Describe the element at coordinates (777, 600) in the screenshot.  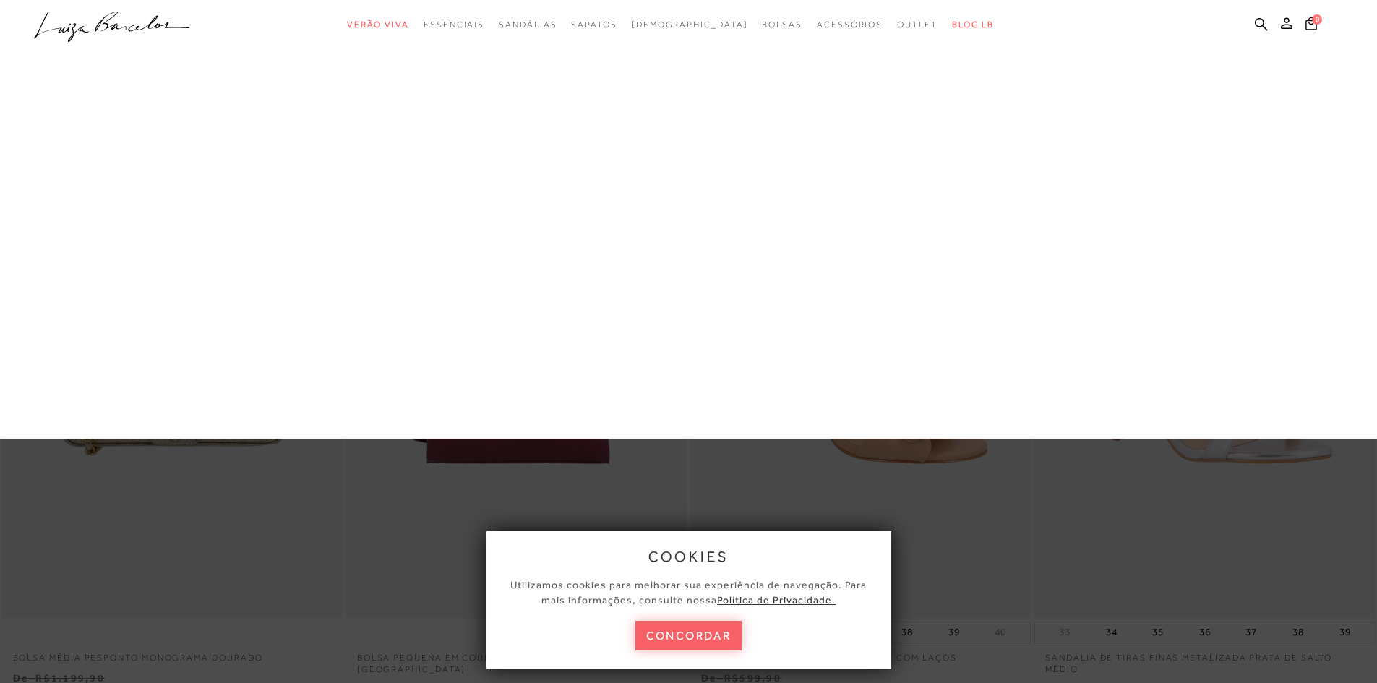
I see `a: Política de Privacidade.` at that location.